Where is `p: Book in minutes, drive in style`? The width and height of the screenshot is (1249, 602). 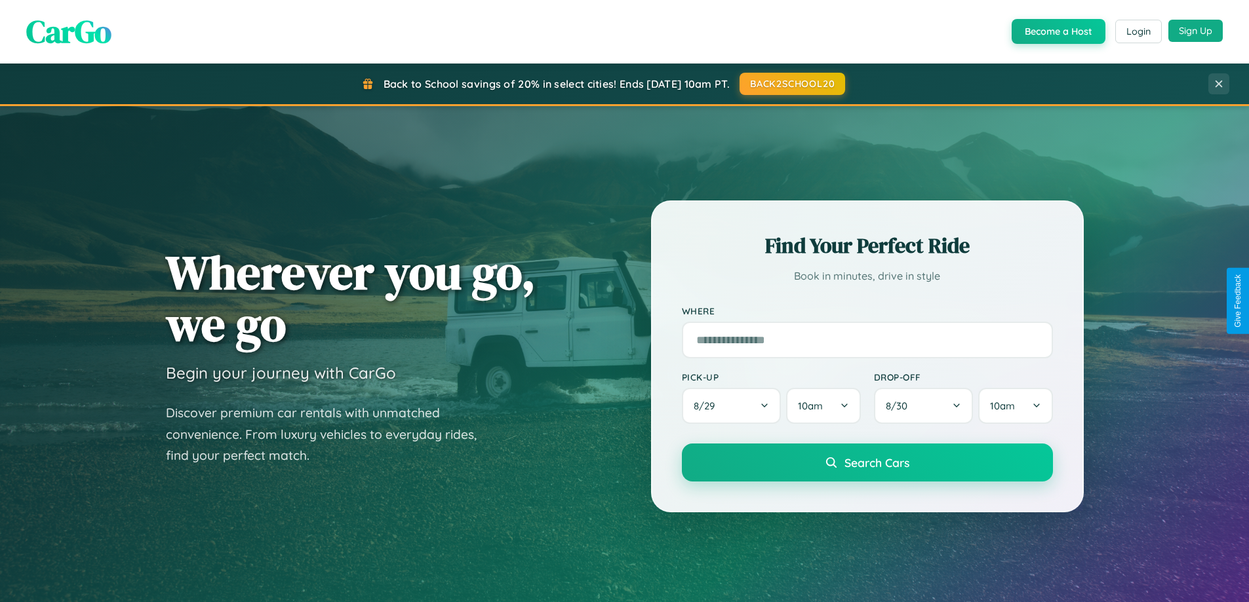
p: Book in minutes, drive in style is located at coordinates (867, 276).